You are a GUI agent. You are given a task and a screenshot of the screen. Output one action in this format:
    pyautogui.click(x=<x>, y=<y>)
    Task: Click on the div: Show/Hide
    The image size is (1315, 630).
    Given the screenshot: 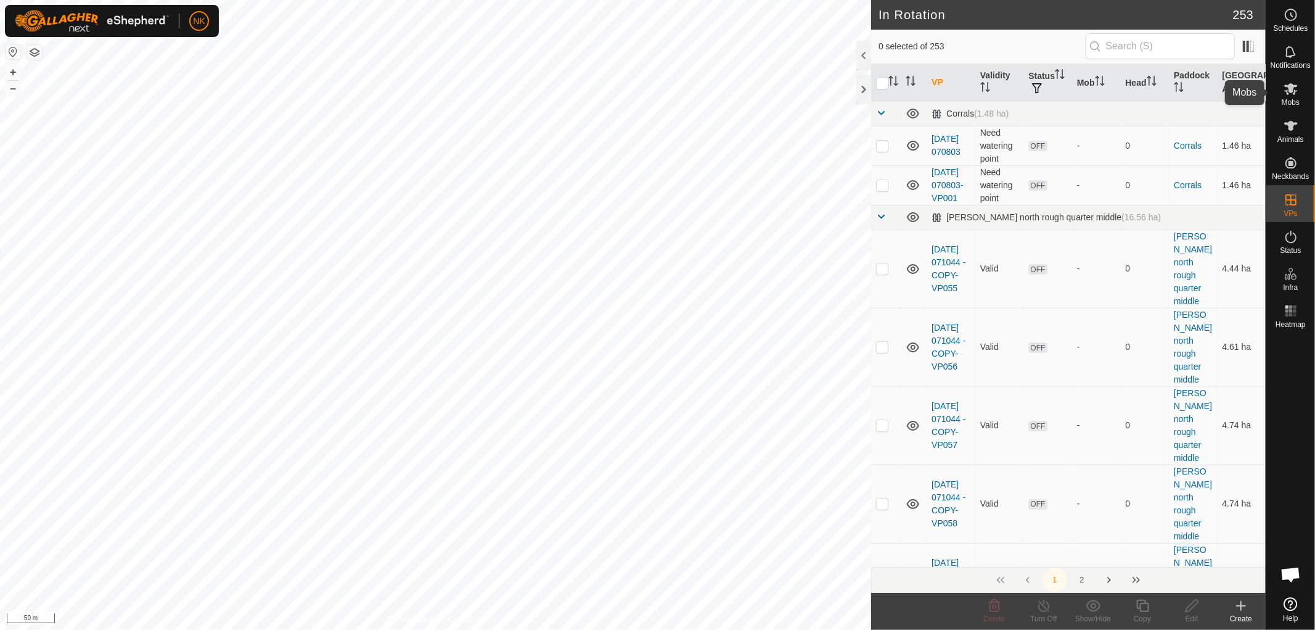 What is the action you would take?
    pyautogui.click(x=1093, y=618)
    